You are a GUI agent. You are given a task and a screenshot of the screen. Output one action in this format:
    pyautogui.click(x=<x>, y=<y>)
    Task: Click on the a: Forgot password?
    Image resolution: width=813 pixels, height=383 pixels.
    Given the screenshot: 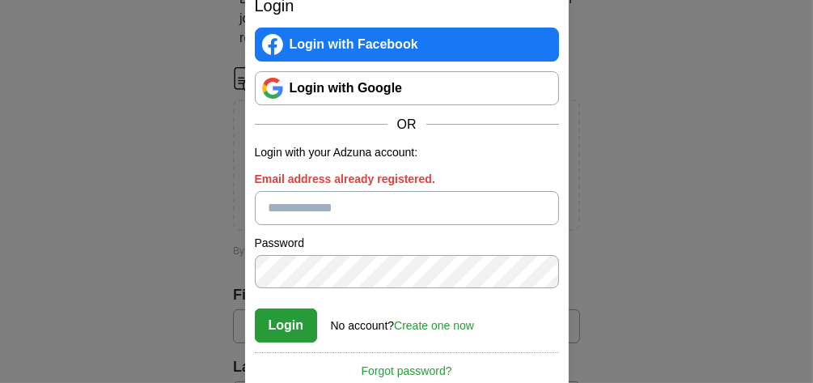 What is the action you would take?
    pyautogui.click(x=407, y=366)
    